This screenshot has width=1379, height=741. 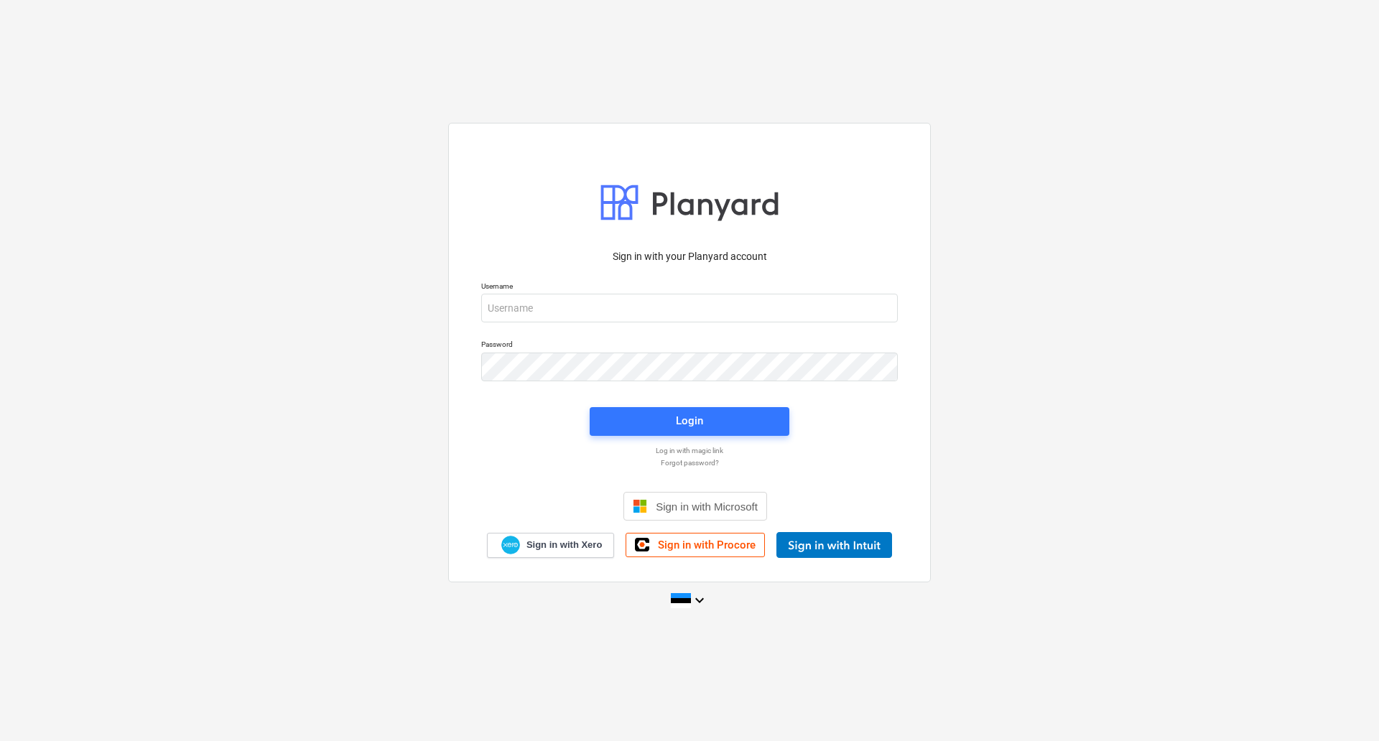 I want to click on p: Username, so click(x=690, y=287).